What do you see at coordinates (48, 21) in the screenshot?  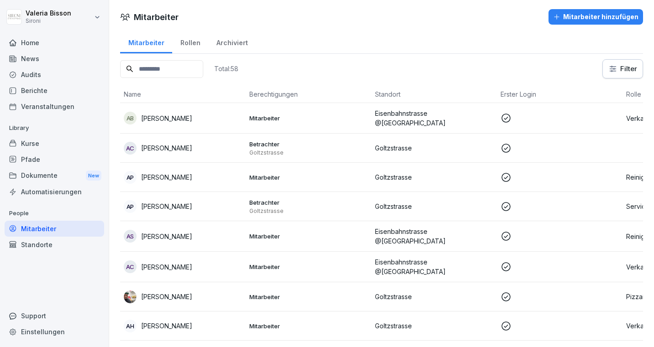 I see `p: Sironi` at bounding box center [48, 21].